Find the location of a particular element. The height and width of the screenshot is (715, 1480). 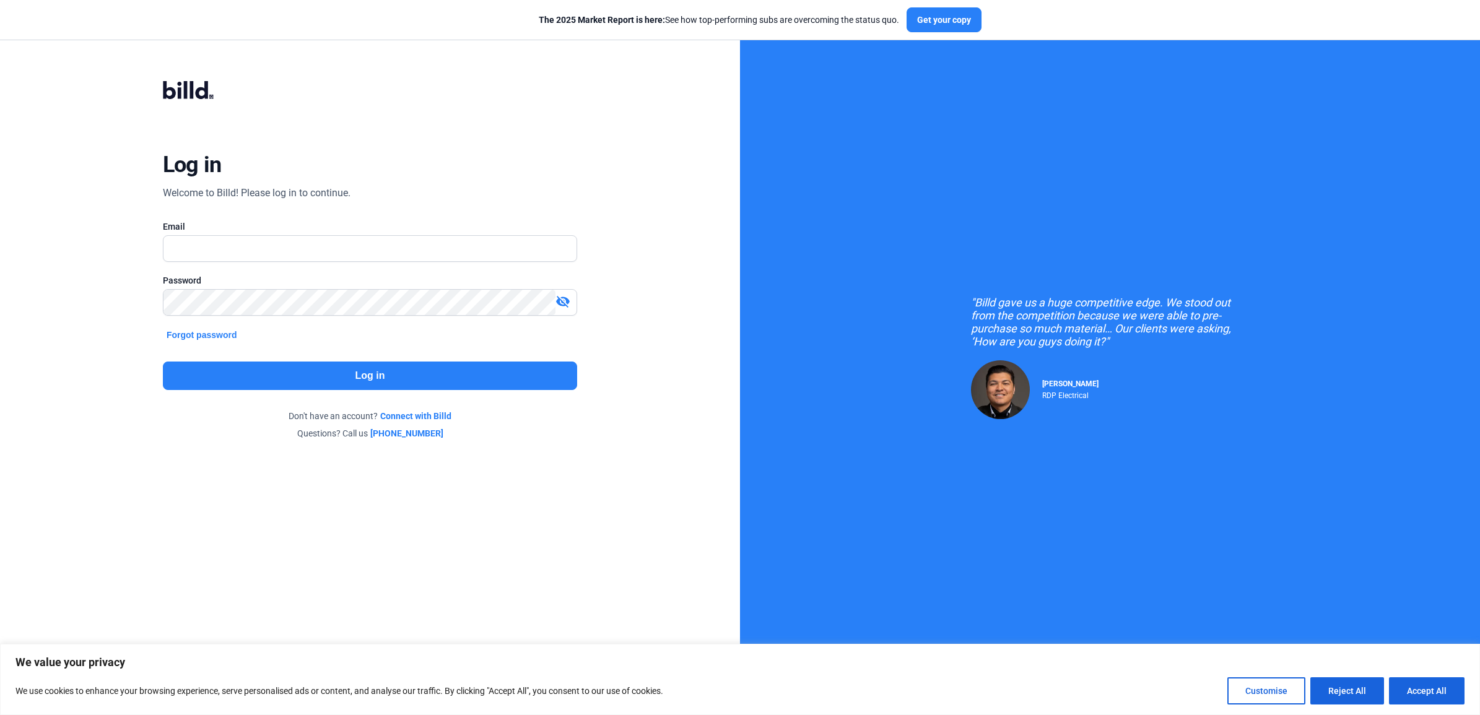

div: Don't have an account? is located at coordinates (370, 416).